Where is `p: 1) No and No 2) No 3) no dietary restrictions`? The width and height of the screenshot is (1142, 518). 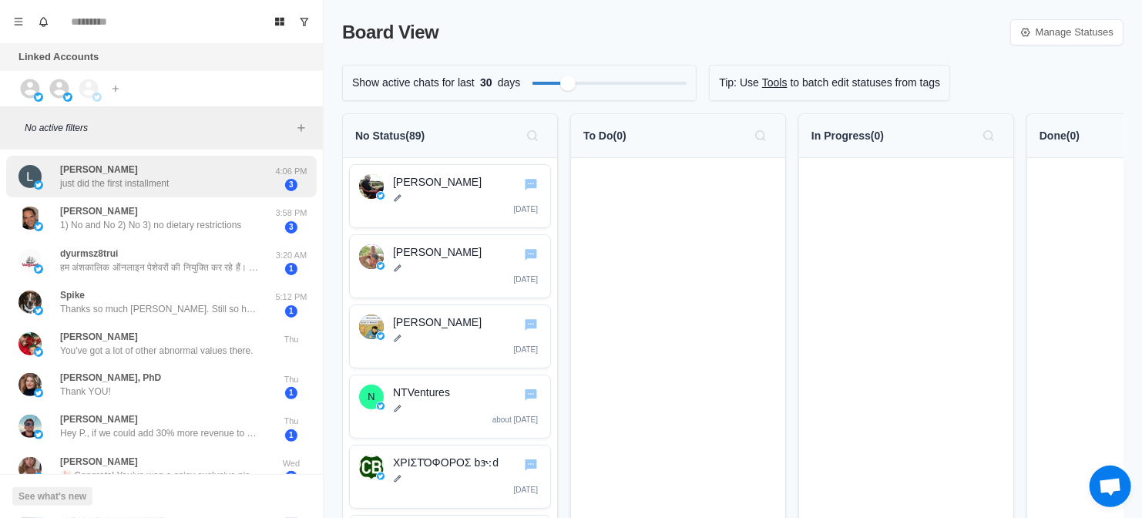 p: 1) No and No 2) No 3) no dietary restrictions is located at coordinates (150, 225).